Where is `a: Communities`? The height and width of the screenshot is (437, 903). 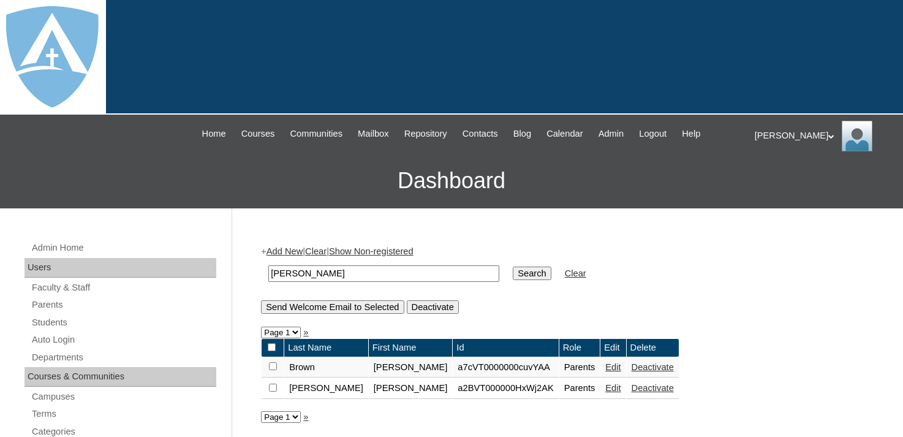 a: Communities is located at coordinates (316, 134).